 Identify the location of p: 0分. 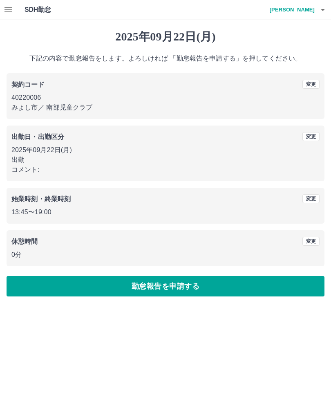
(166, 255).